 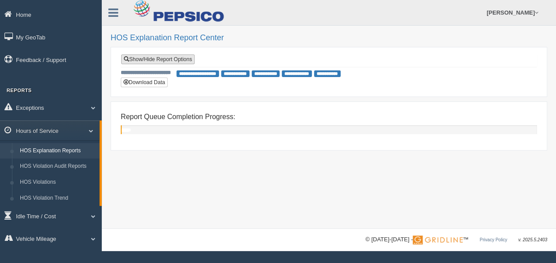 What do you see at coordinates (57, 182) in the screenshot?
I see `a: HOS Violations` at bounding box center [57, 182].